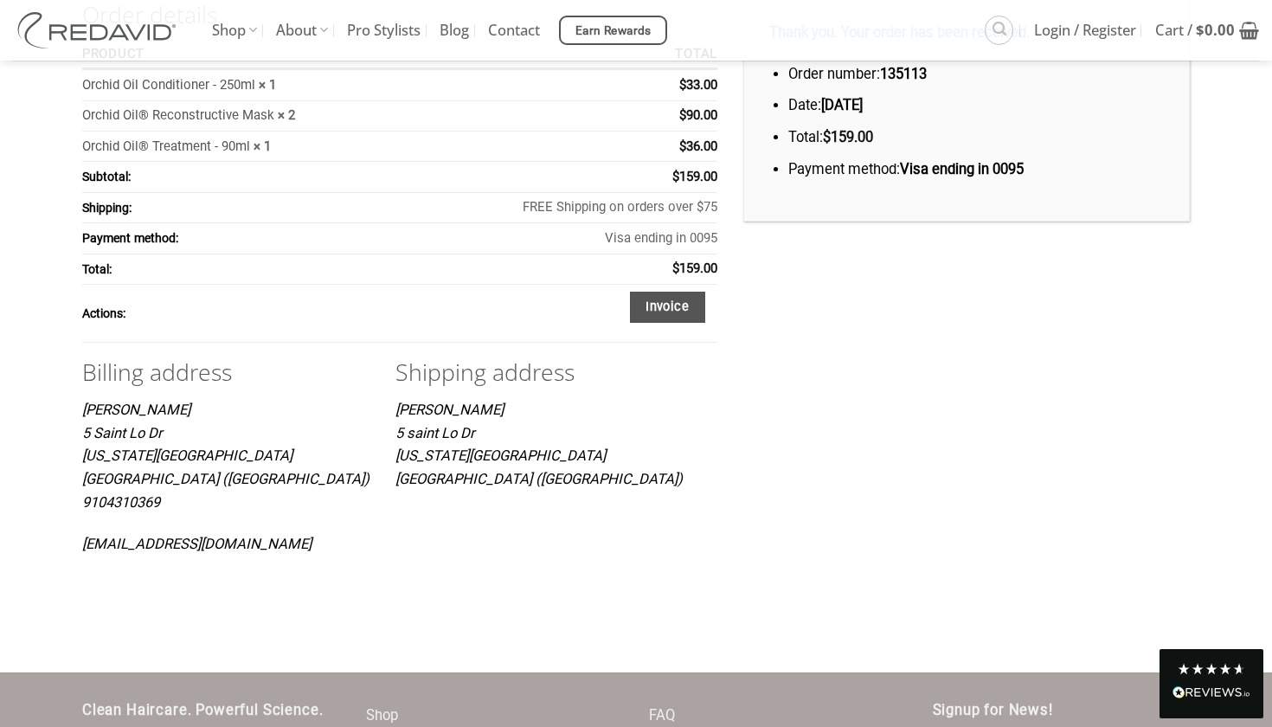 This screenshot has height=727, width=1272. Describe the element at coordinates (904, 74) in the screenshot. I see `strong: 135113` at that location.